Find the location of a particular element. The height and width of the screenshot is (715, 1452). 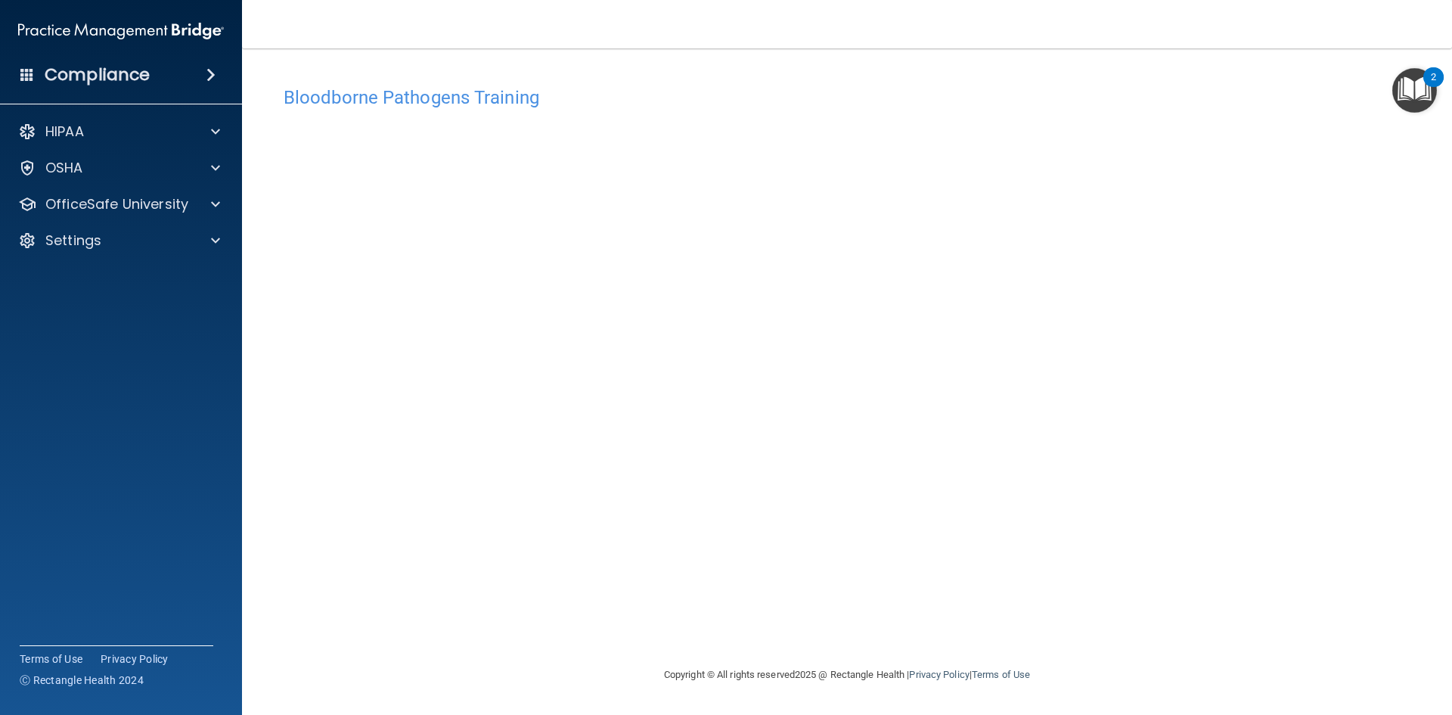

button: Open Resource Center, 2 new notifications is located at coordinates (1414, 90).